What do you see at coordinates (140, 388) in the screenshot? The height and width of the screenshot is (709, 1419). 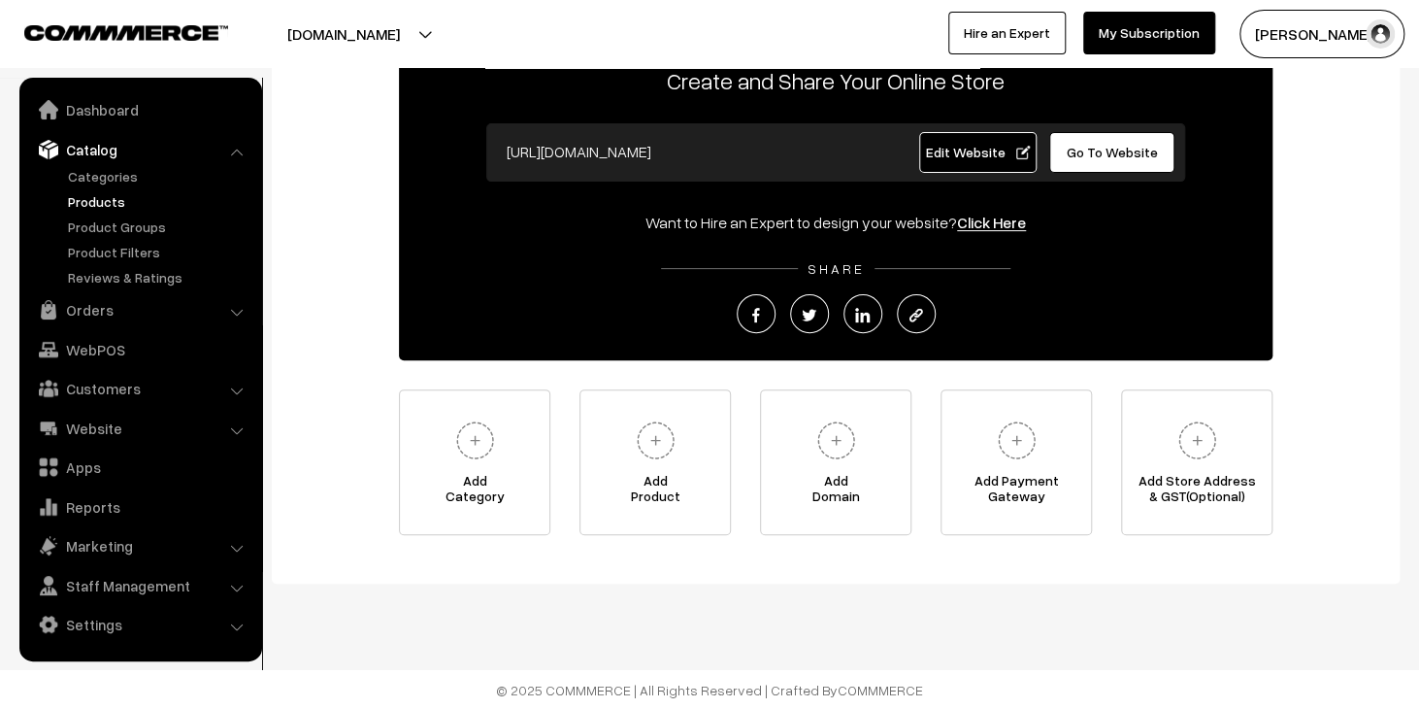 I see `a: Customers` at bounding box center [140, 388].